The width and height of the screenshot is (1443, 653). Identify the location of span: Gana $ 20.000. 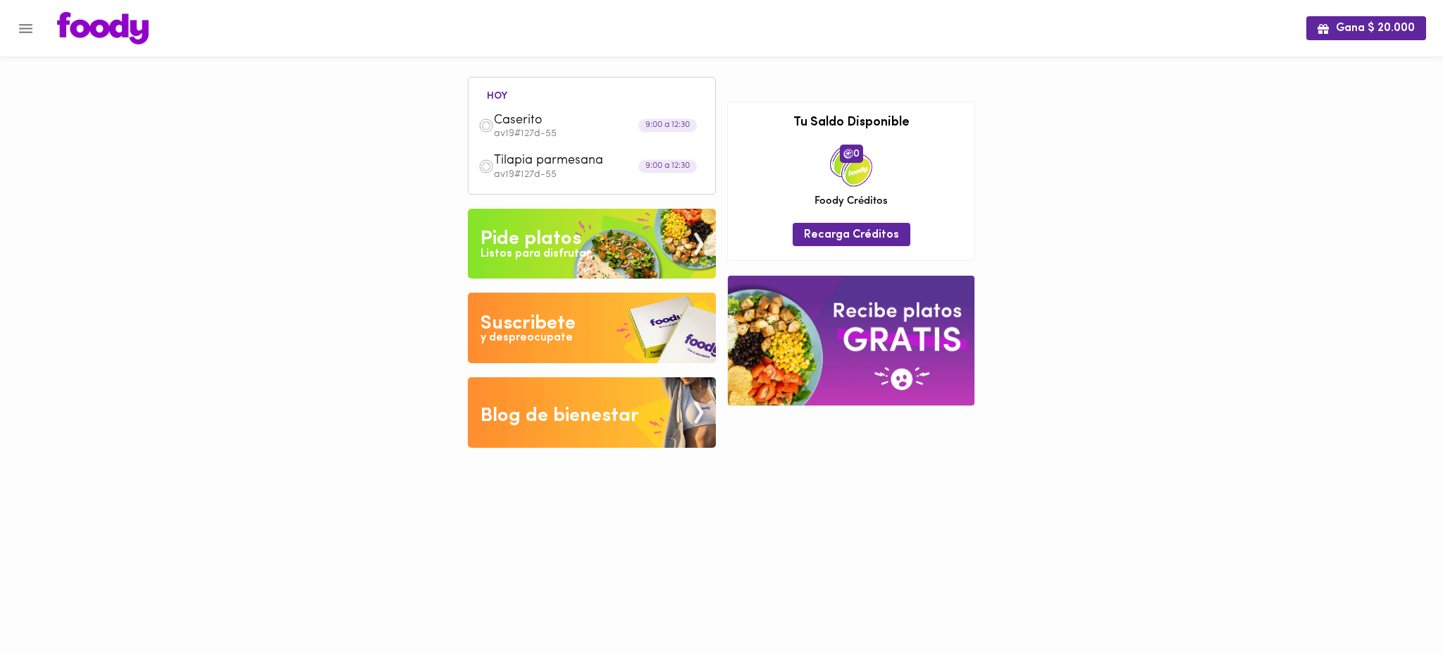
(1367, 28).